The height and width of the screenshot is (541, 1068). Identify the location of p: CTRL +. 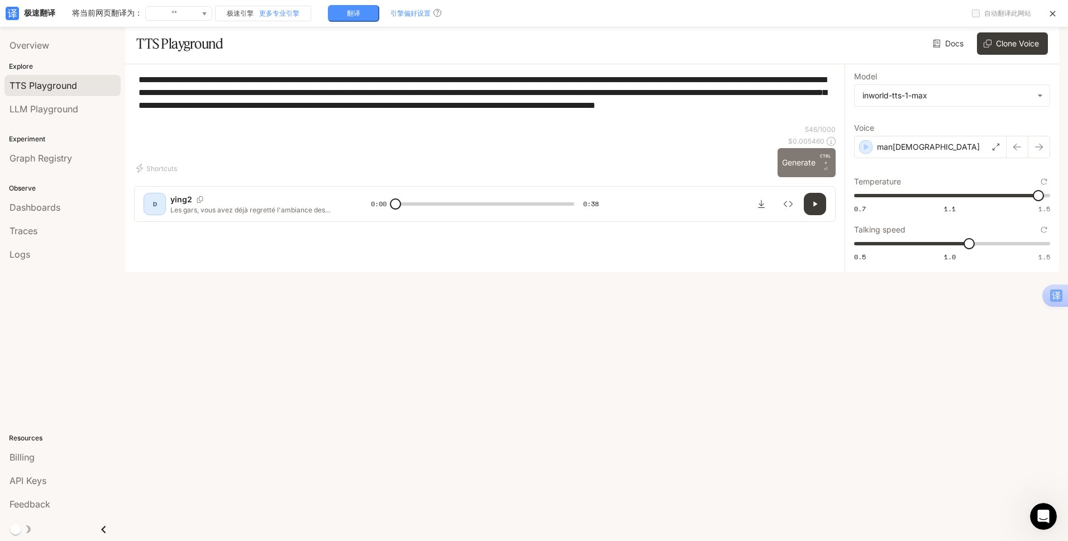
(826, 159).